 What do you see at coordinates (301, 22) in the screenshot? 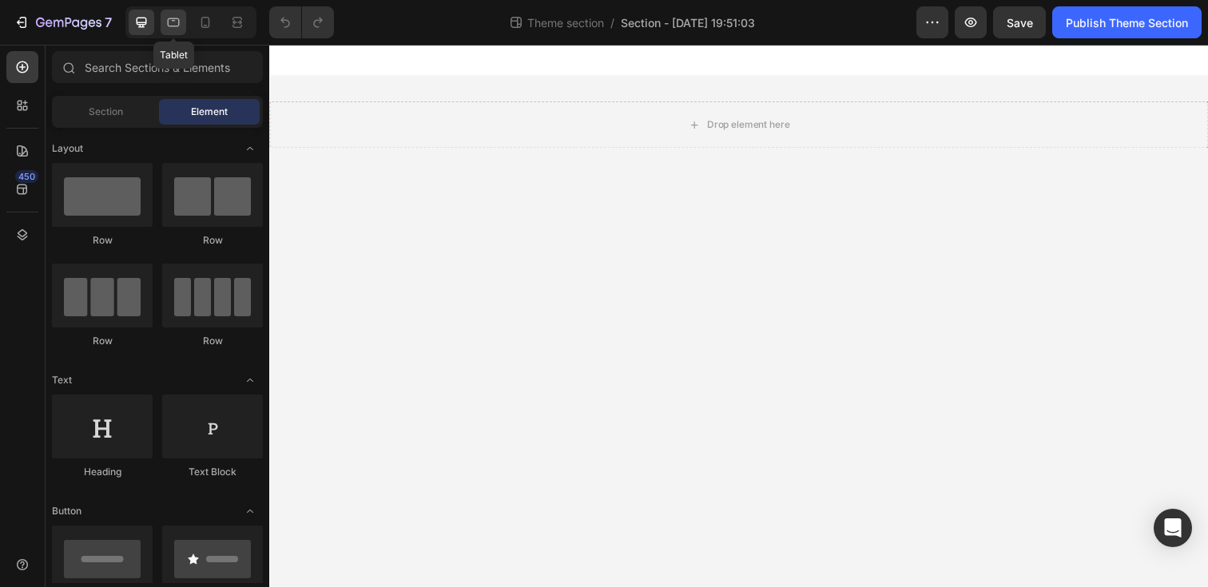
I see `div: Undo/Redo` at bounding box center [301, 22].